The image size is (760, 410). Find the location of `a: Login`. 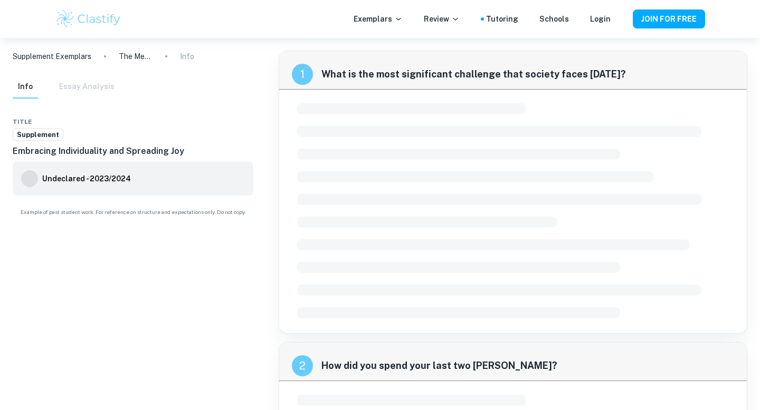

a: Login is located at coordinates (600, 19).